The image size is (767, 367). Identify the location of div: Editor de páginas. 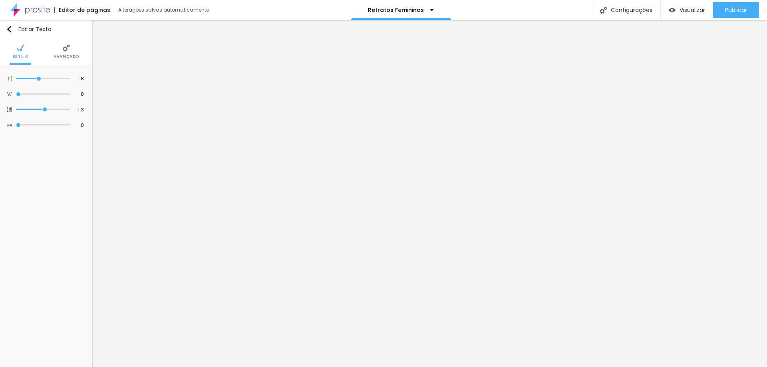
(82, 10).